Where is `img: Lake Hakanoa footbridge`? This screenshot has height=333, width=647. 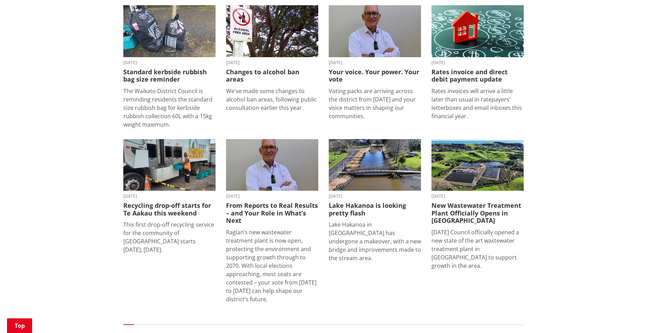
img: Lake Hakanoa footbridge is located at coordinates (375, 165).